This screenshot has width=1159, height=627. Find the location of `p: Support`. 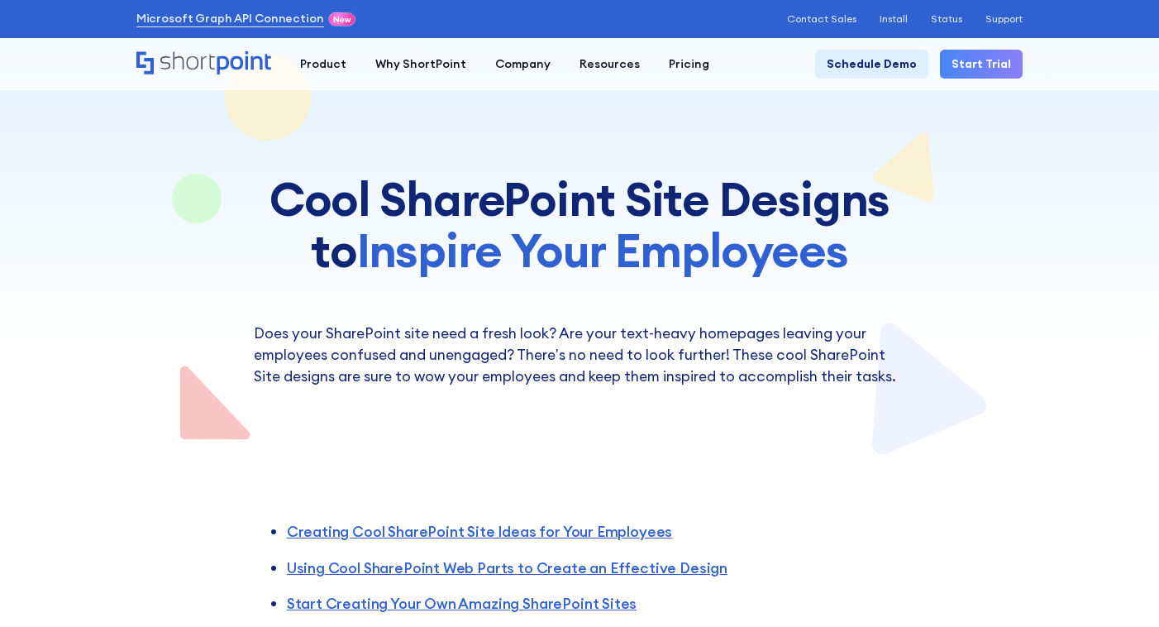

p: Support is located at coordinates (1004, 19).